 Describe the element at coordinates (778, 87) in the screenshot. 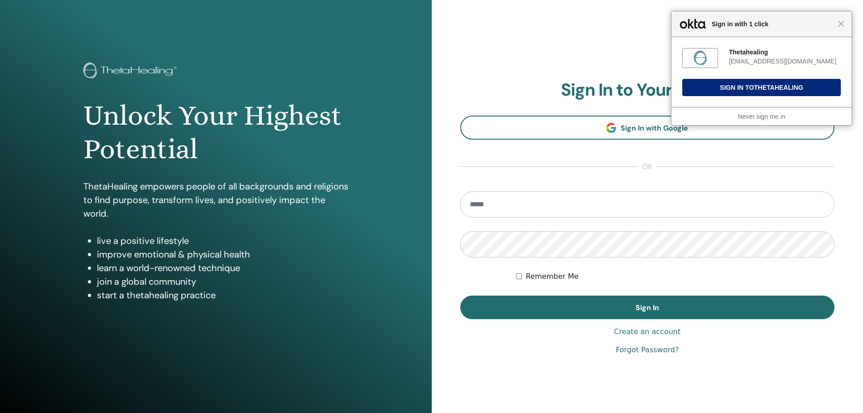

I see `span: Thetahealing` at that location.